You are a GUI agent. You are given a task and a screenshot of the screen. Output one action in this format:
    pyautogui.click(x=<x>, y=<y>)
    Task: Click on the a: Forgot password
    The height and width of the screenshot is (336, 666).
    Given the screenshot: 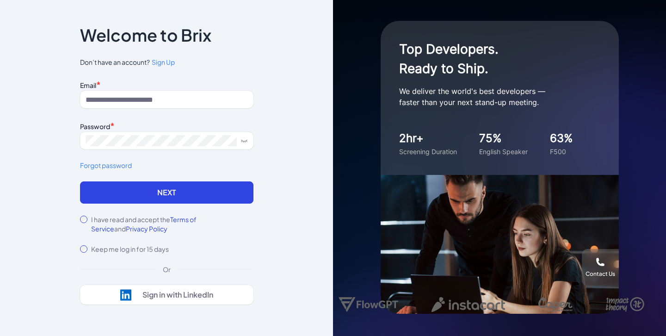 What is the action you would take?
    pyautogui.click(x=166, y=165)
    